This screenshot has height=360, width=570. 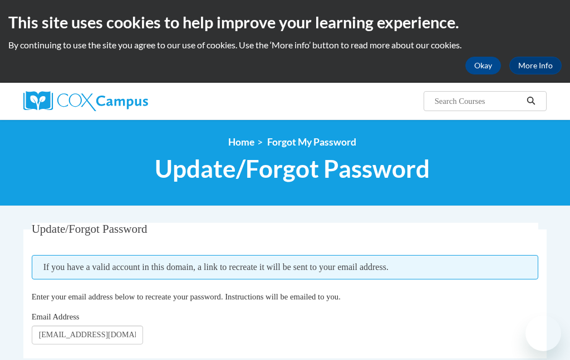 I want to click on p: By continuing to use the site you agree to our use of cookies. Use the ‘More info’ button to read..., so click(x=285, y=45).